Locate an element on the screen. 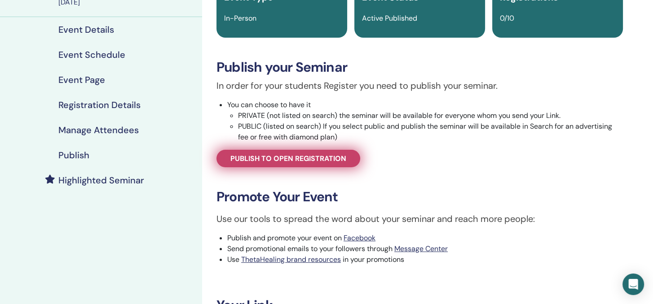 This screenshot has height=304, width=653. li: Publish and promote your event on is located at coordinates (425, 238).